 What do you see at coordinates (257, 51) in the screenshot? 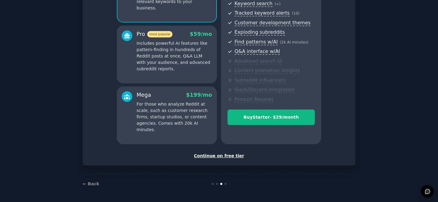
I see `span: Q&A interface w/AI` at bounding box center [257, 51].